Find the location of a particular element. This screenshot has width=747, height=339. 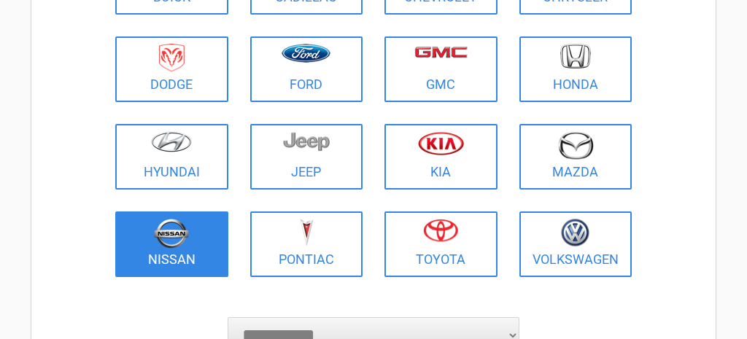

a: Dodge is located at coordinates (171, 69).